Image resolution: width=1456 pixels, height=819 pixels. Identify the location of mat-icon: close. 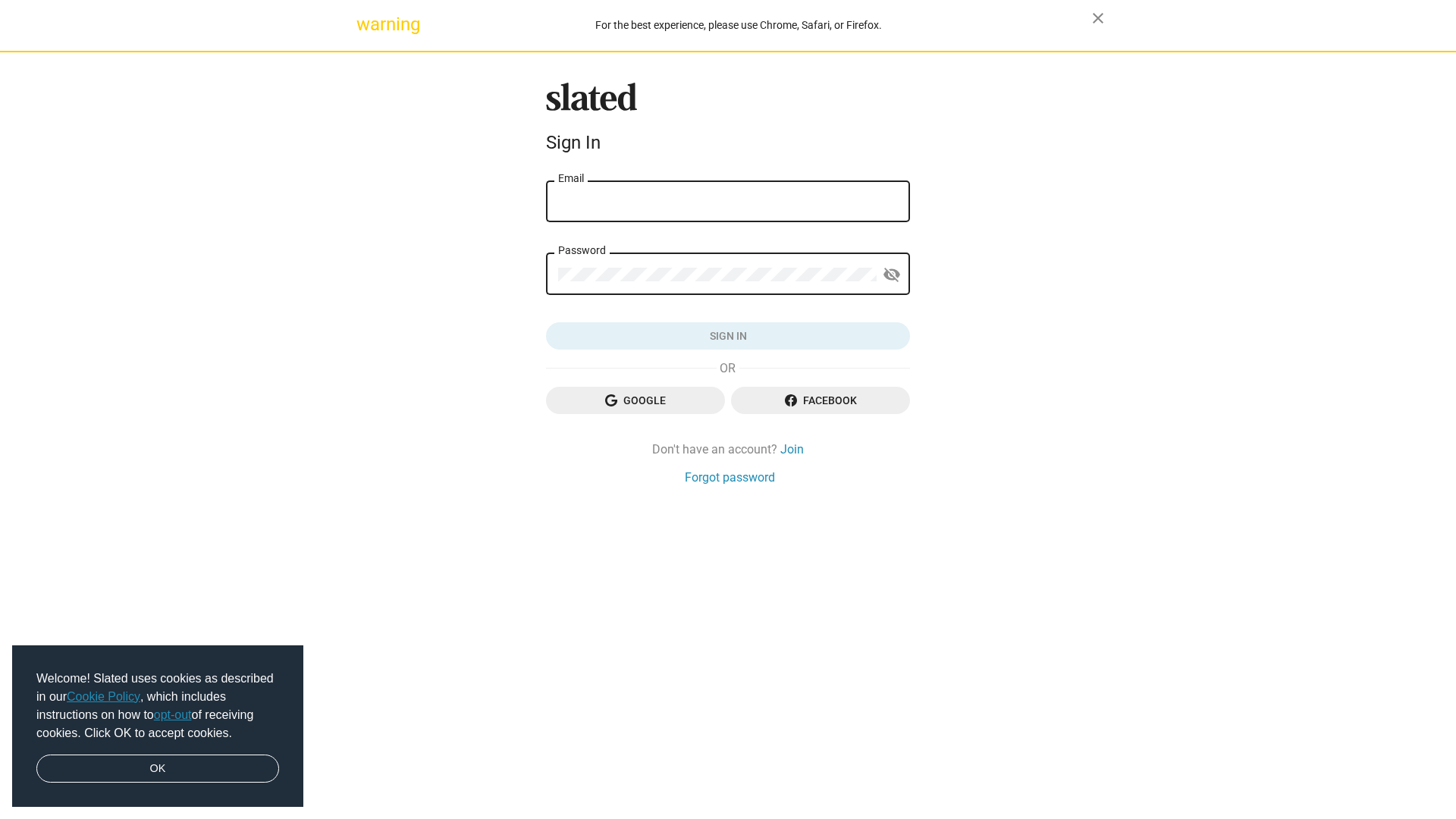
(1099, 18).